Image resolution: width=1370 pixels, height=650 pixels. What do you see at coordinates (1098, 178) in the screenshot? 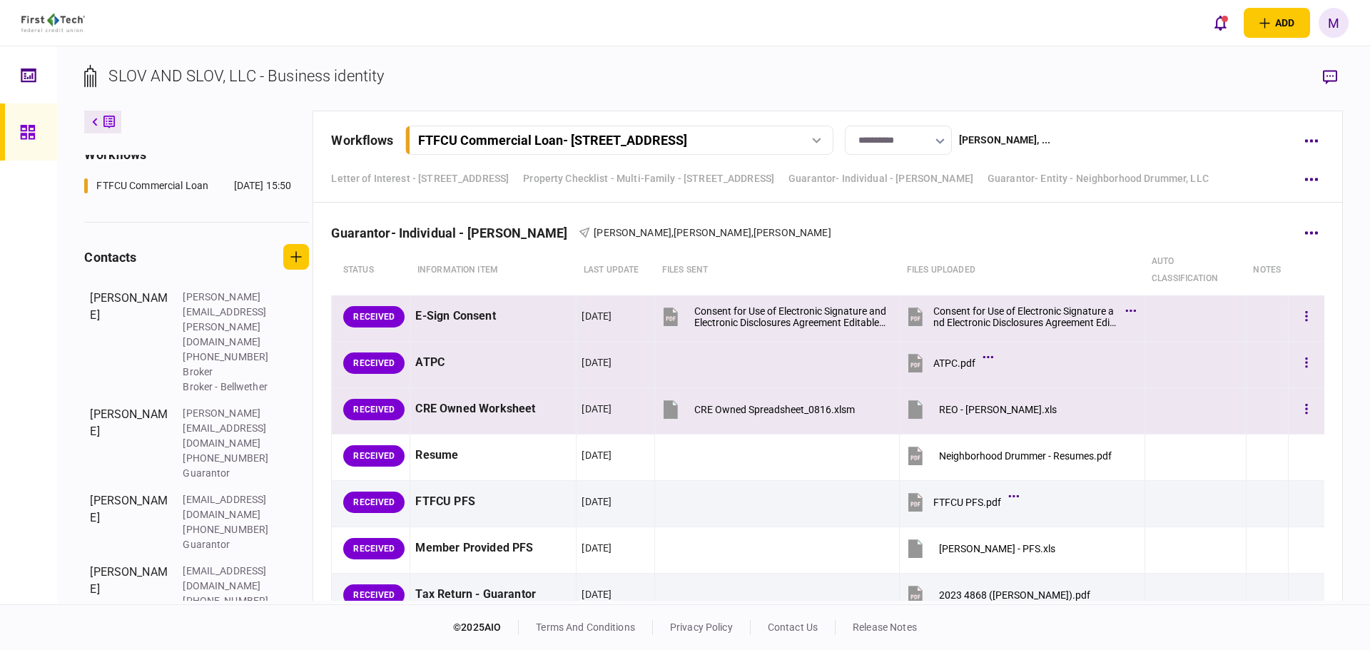
I see `a: Guarantor- Entity - Neighborhood Drummer, LLC` at bounding box center [1098, 178].